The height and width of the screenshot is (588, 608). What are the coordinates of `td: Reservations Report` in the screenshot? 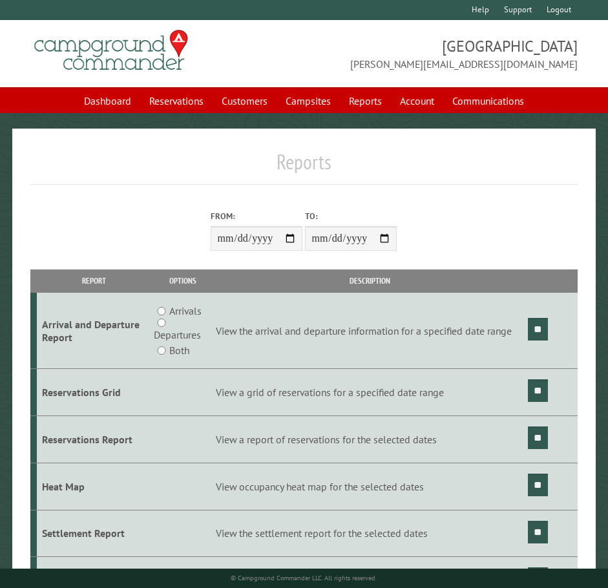 It's located at (94, 439).